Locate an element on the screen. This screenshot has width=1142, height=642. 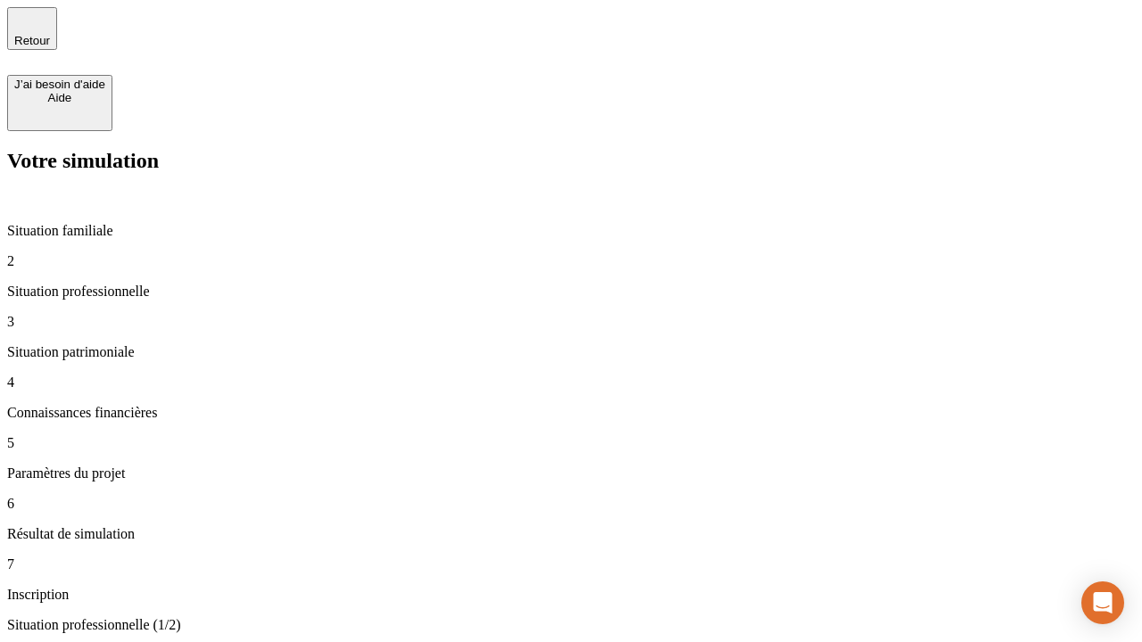
span: Retour is located at coordinates (32, 40).